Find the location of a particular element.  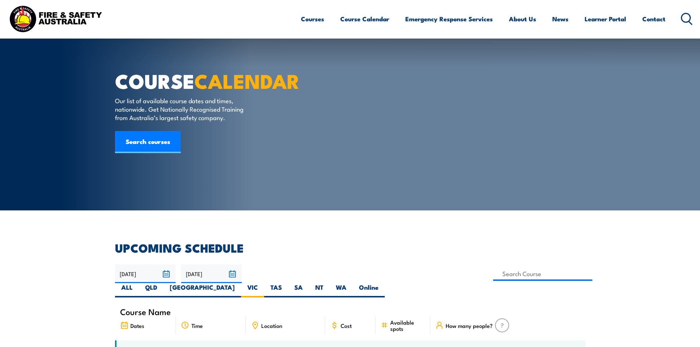

label: SA is located at coordinates (298, 290).